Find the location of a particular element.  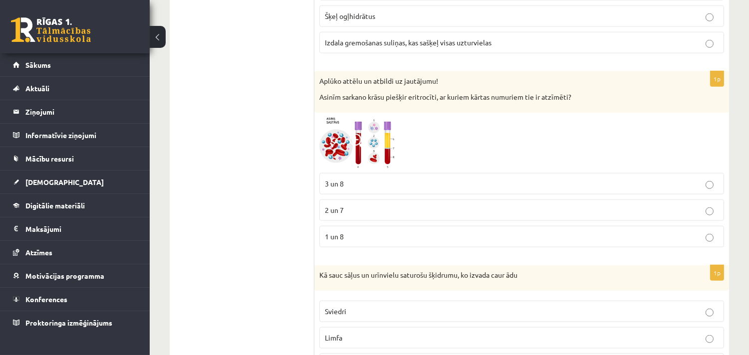

a: Motivācijas programma is located at coordinates (75, 276).